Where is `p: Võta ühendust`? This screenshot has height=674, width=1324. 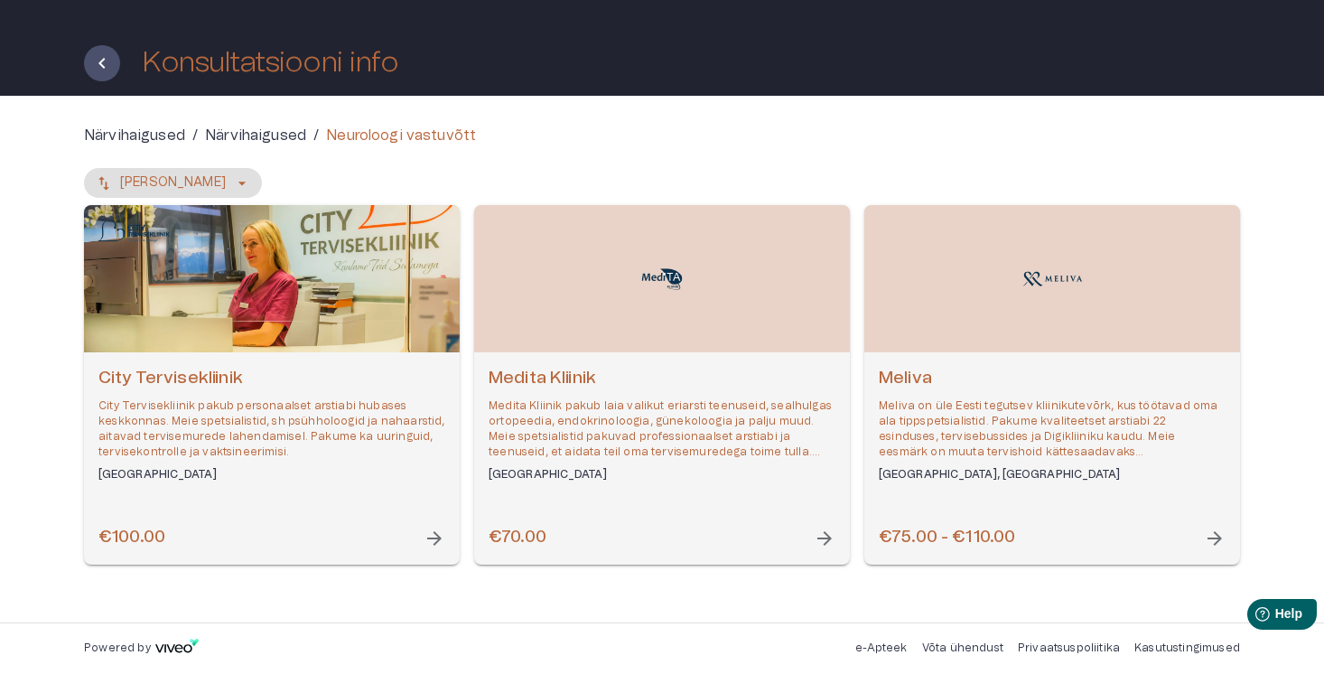 p: Võta ühendust is located at coordinates (963, 648).